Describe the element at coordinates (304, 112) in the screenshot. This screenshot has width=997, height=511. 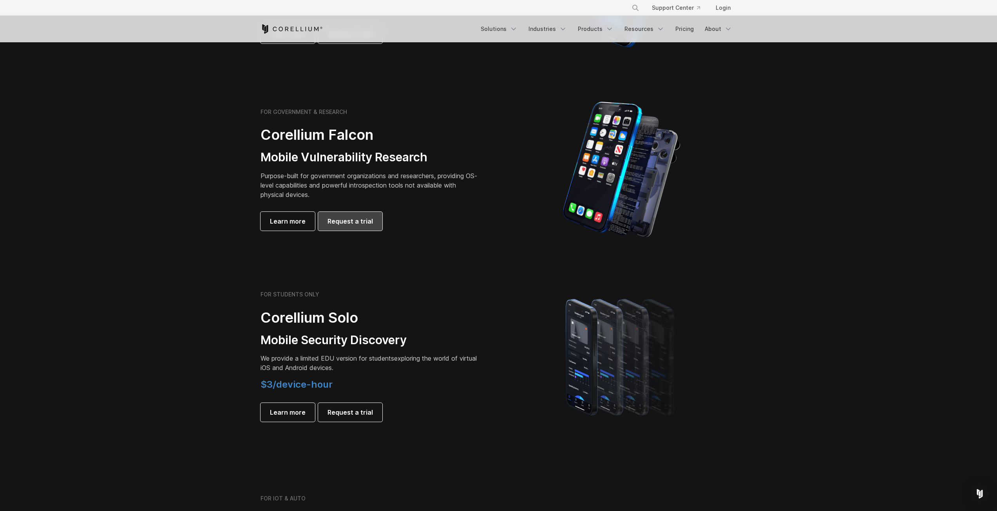
I see `h6: FOR GOVERNMENT & RESEARCH` at that location.